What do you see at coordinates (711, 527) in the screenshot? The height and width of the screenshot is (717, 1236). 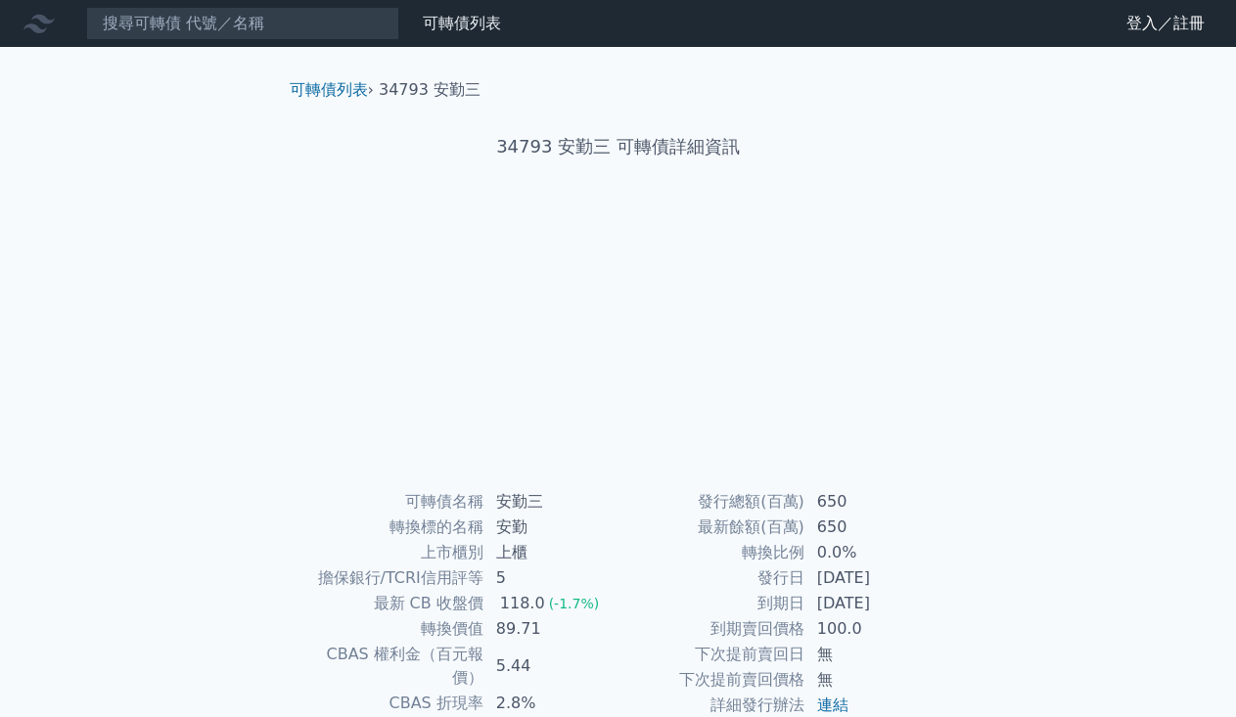 I see `td: 最新餘額(百萬)` at bounding box center [711, 527].